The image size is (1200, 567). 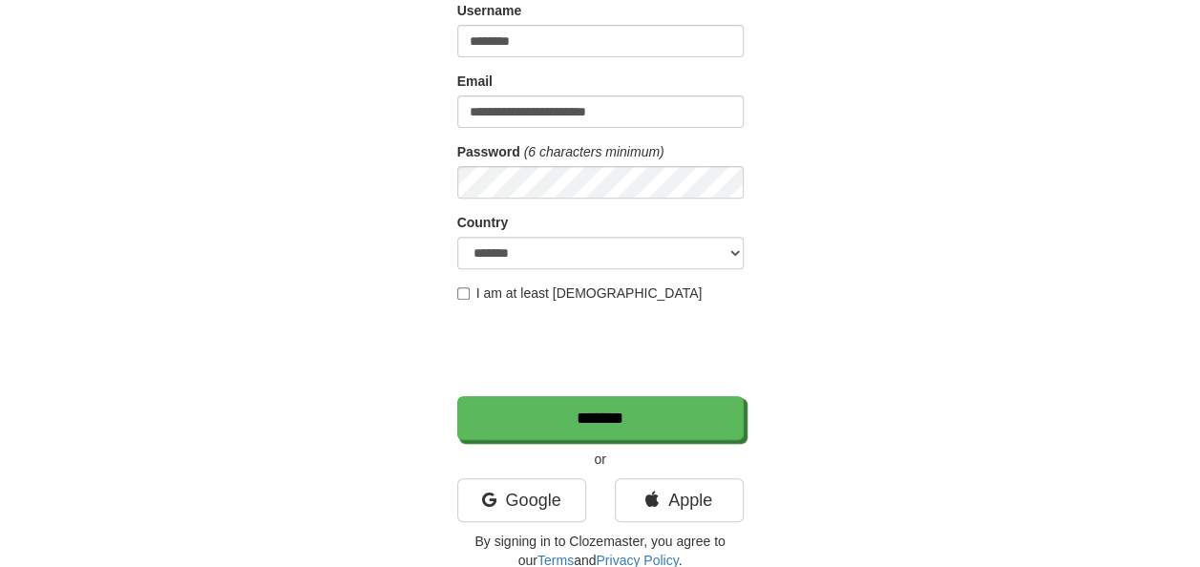 What do you see at coordinates (521, 500) in the screenshot?
I see `a: Google` at bounding box center [521, 500].